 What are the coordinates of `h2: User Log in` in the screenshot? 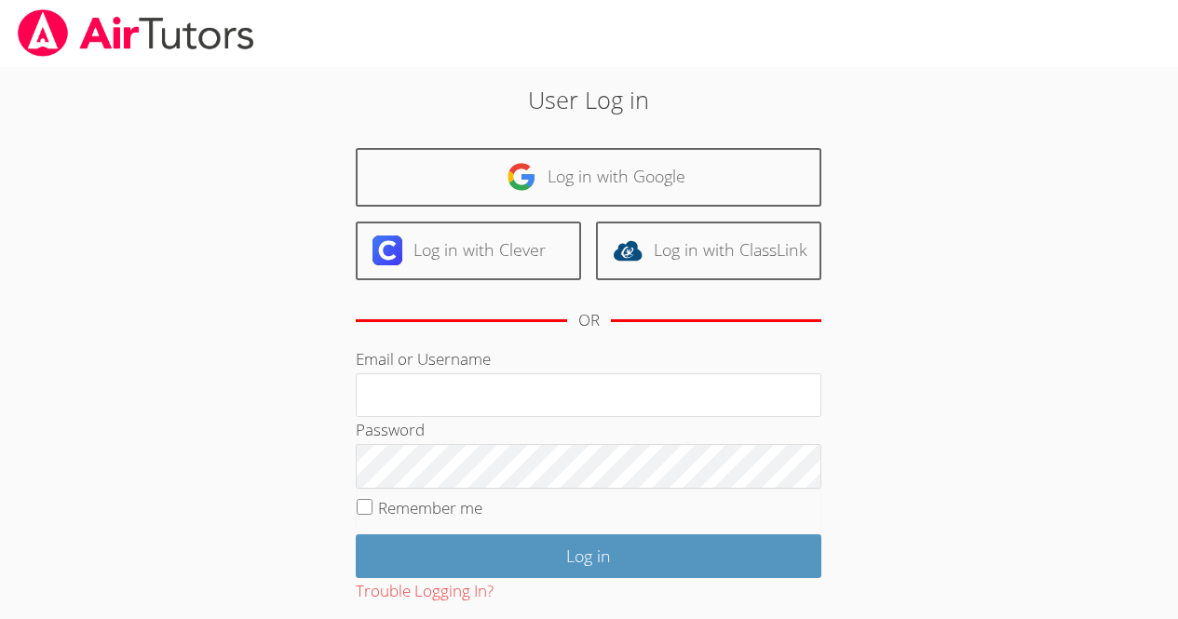 It's located at (589, 100).